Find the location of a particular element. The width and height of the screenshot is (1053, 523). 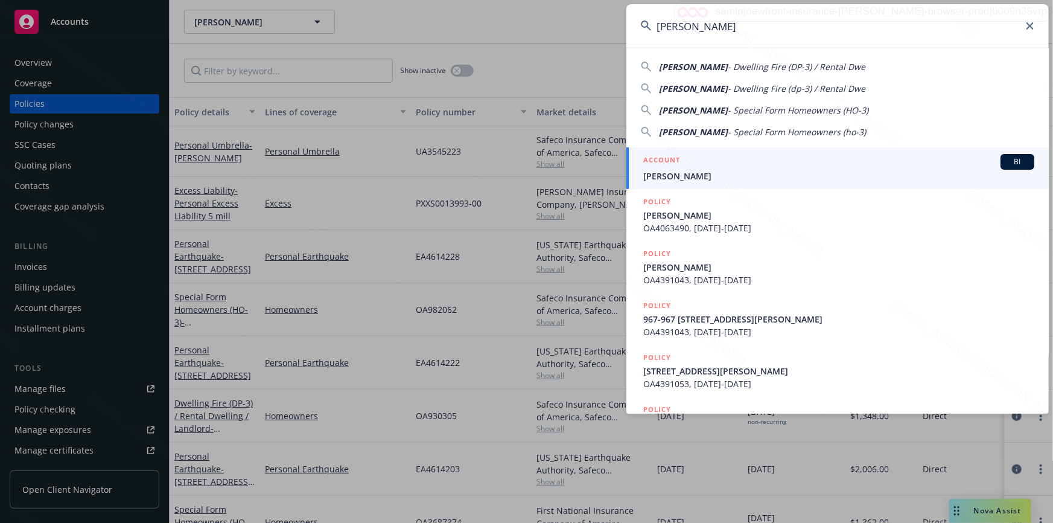

span: - Special Form Homeowners (HO-3) is located at coordinates (798, 110).